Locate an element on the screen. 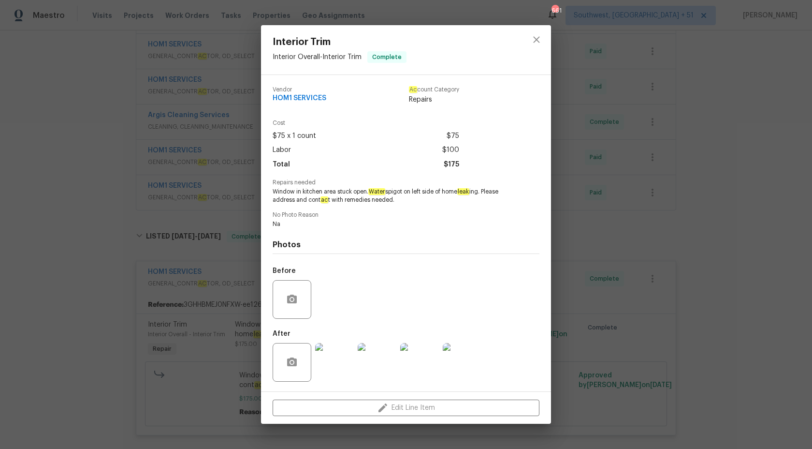 The height and width of the screenshot is (449, 812). span: No Photo Reason is located at coordinates (406, 215).